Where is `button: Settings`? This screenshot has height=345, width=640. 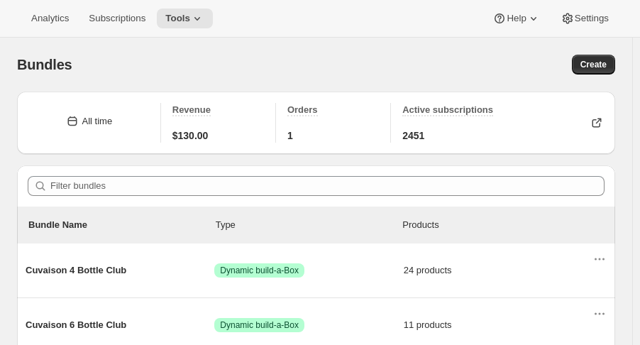 button: Settings is located at coordinates (584, 18).